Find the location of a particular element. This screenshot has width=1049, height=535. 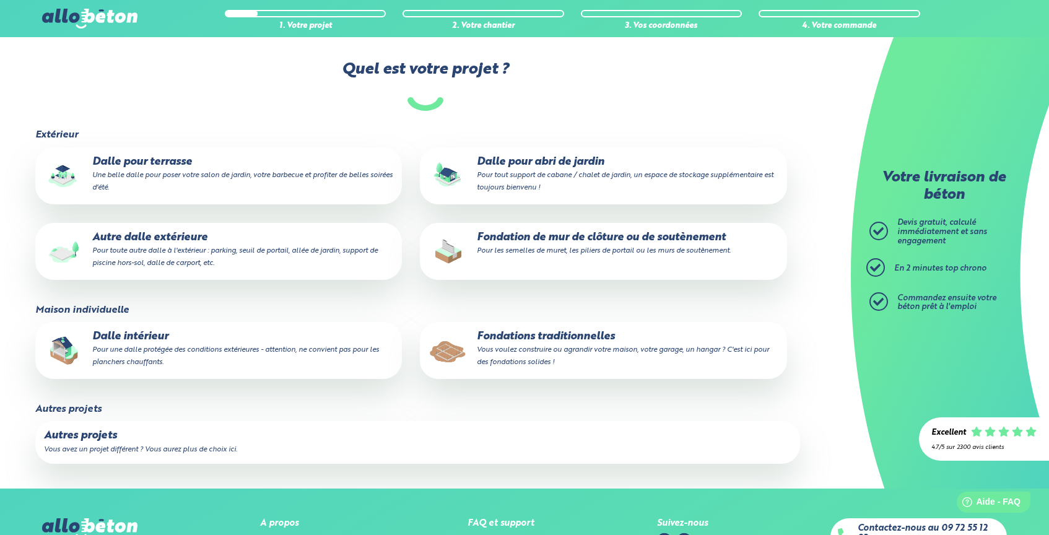

p: Autres projets is located at coordinates (417, 436).